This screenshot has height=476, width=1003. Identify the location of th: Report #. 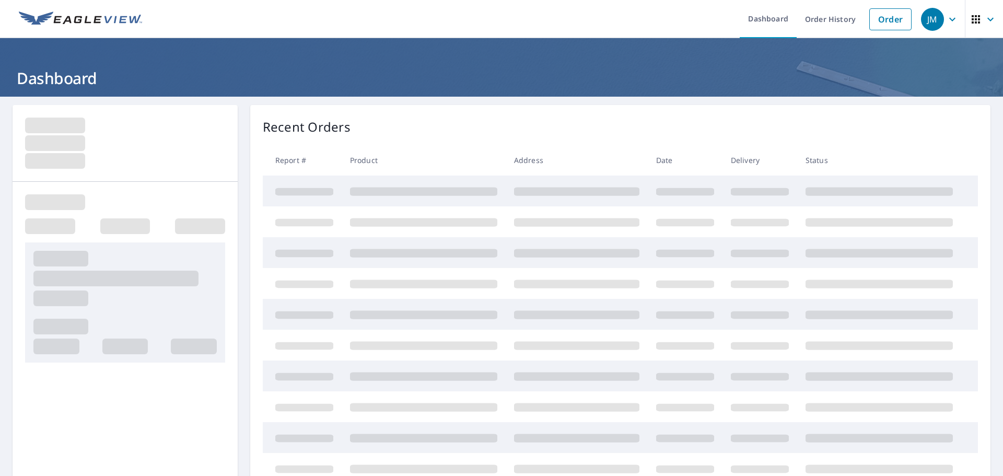
(302, 160).